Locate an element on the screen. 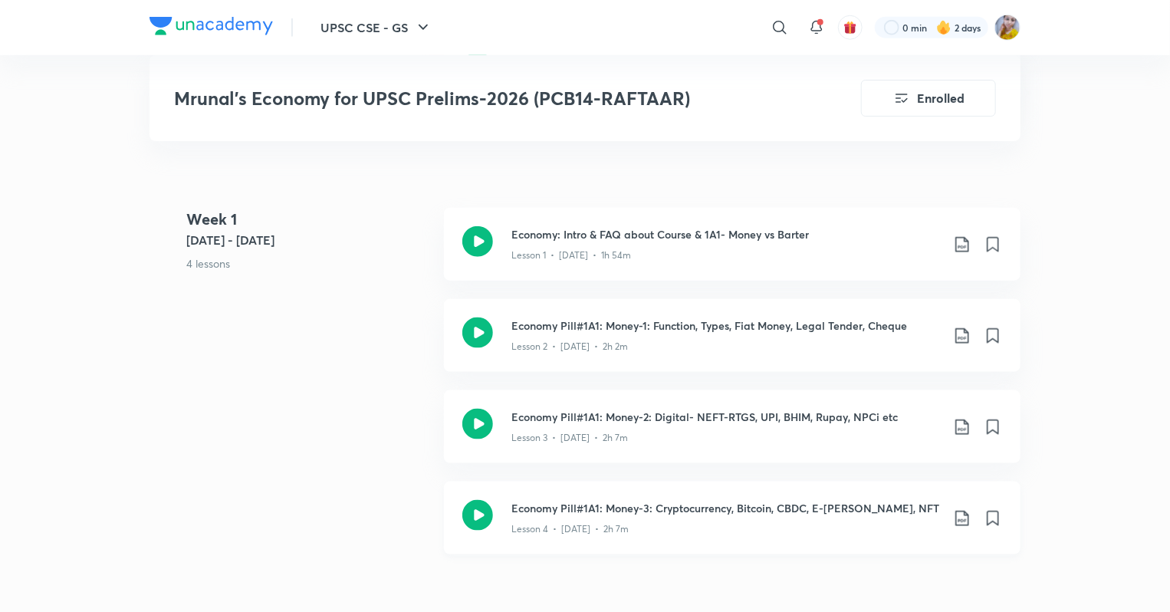 The image size is (1170, 612). p: 4 lessons is located at coordinates (309, 263).